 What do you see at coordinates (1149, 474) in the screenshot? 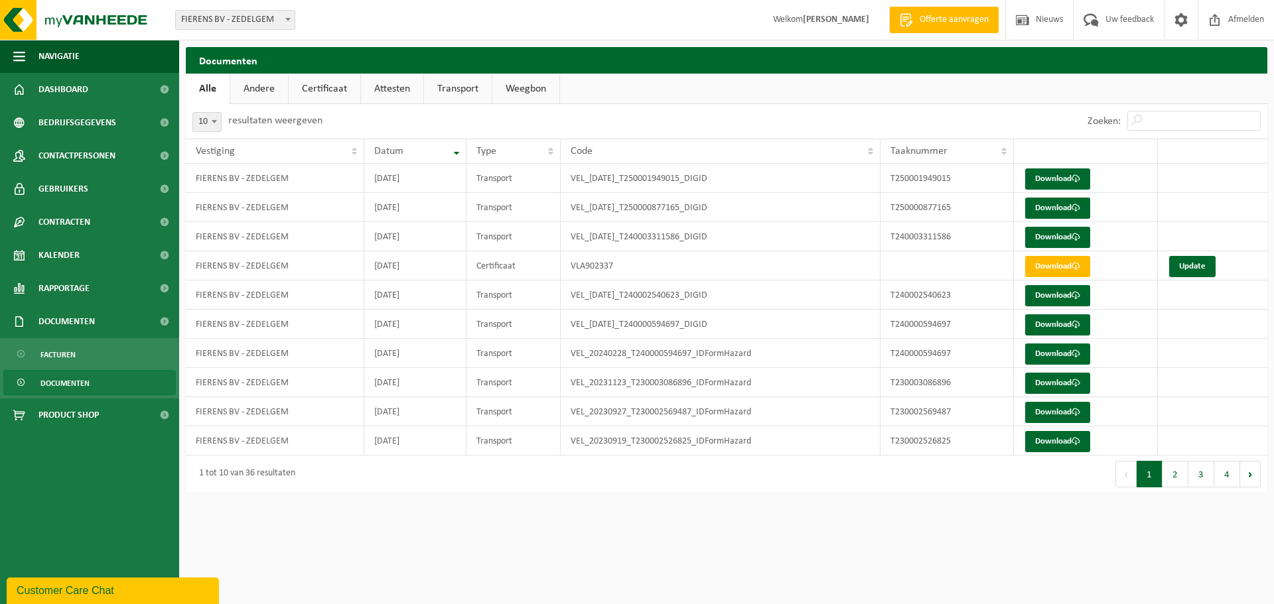
I see `button: 1` at bounding box center [1149, 474].